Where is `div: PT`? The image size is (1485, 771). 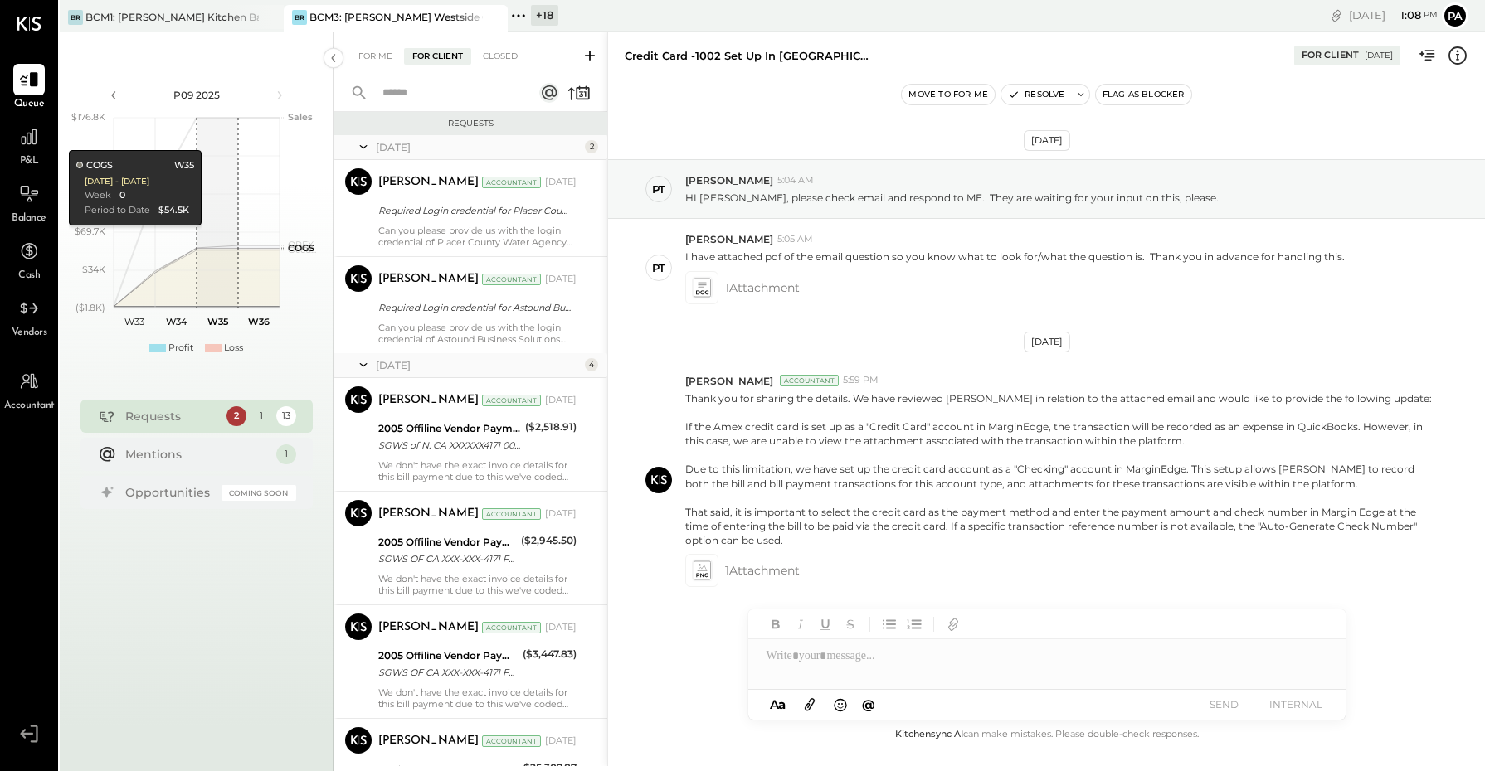
div: PT is located at coordinates (659, 189).